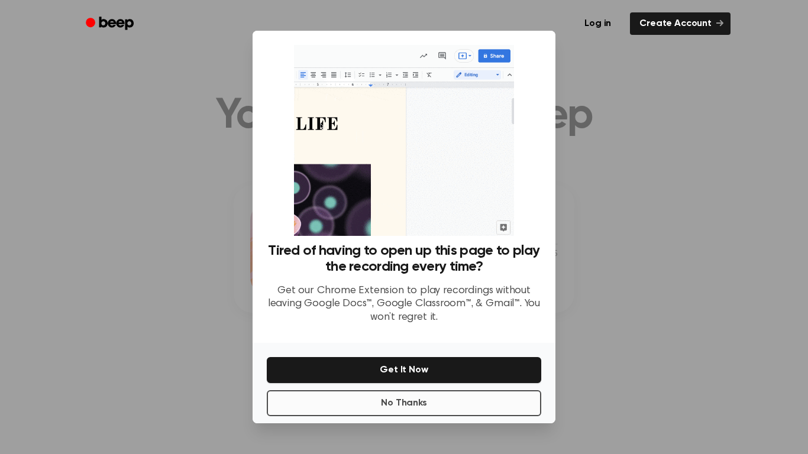  I want to click on a: Create Account, so click(680, 24).